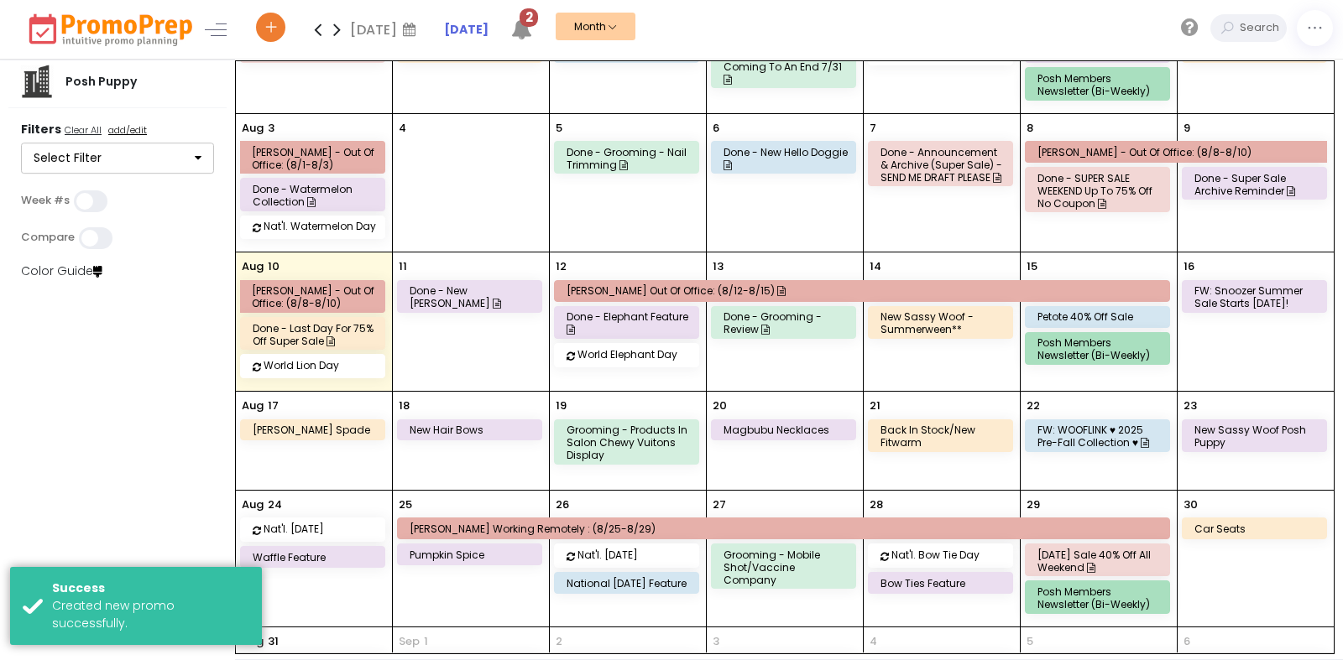 Image resolution: width=1343 pixels, height=660 pixels. I want to click on p: 31, so click(273, 642).